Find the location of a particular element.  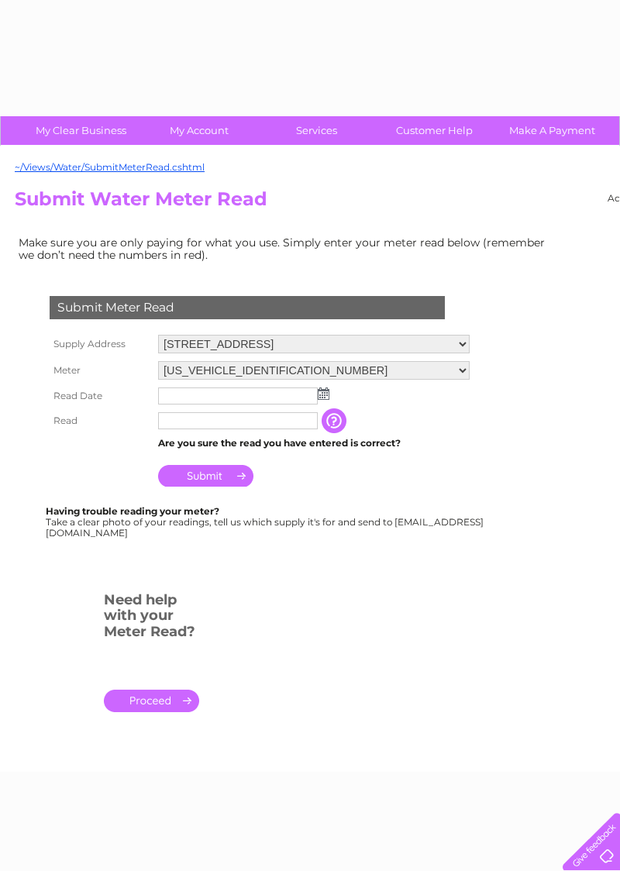

h3: Need help with your Meter Read? is located at coordinates (151, 618).